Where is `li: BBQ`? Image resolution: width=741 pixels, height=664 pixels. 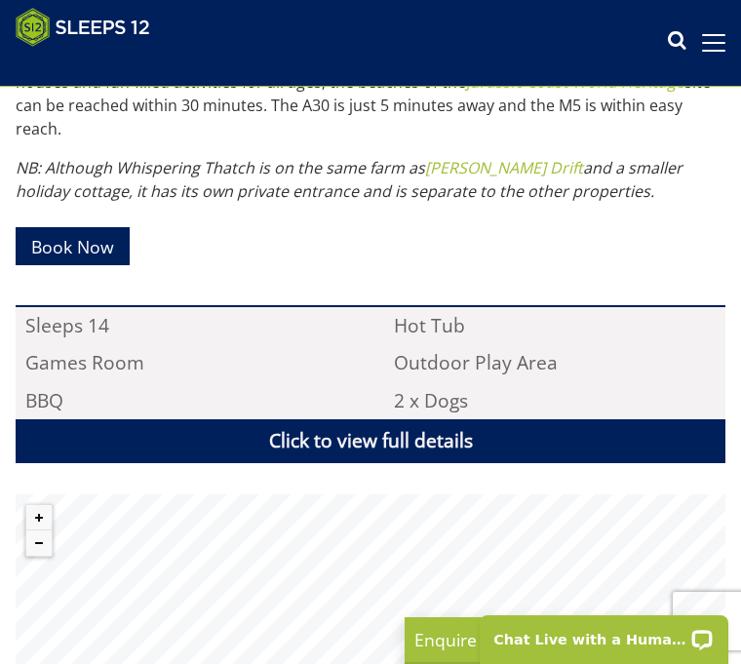 li: BBQ is located at coordinates (185, 401).